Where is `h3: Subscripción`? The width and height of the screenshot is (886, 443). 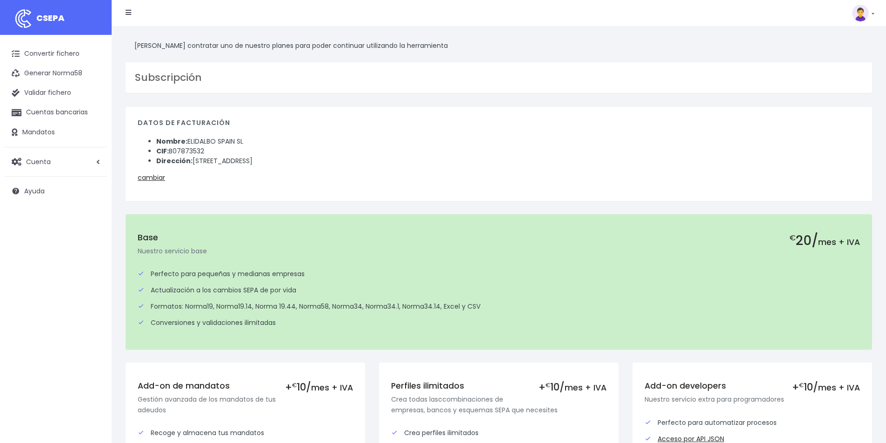
h3: Subscripción is located at coordinates (499, 78).